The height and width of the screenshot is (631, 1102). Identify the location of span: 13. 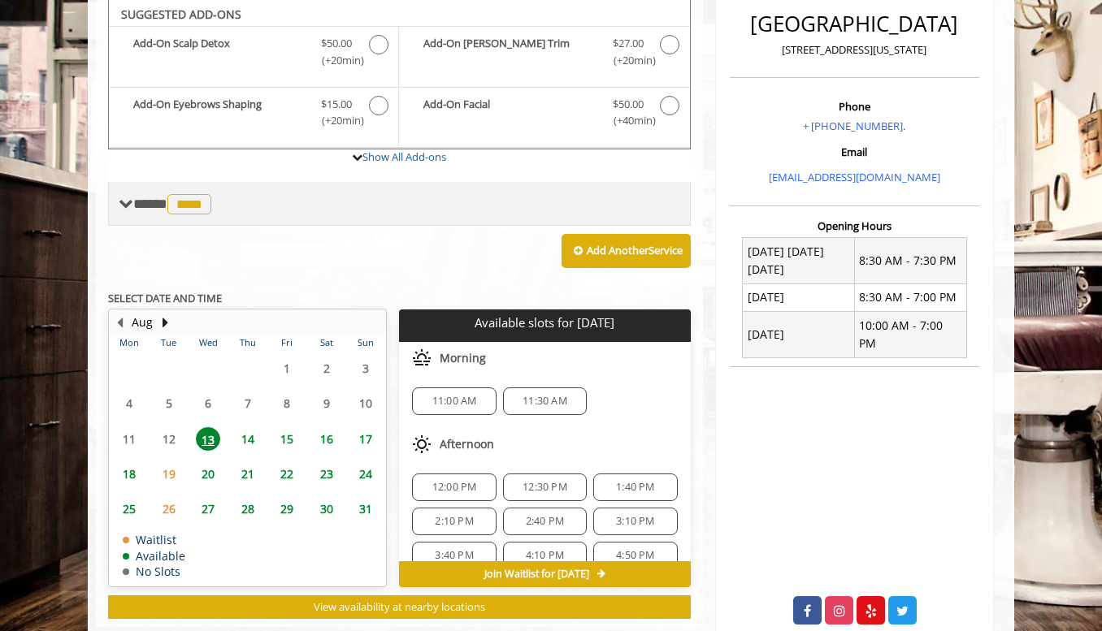
(208, 439).